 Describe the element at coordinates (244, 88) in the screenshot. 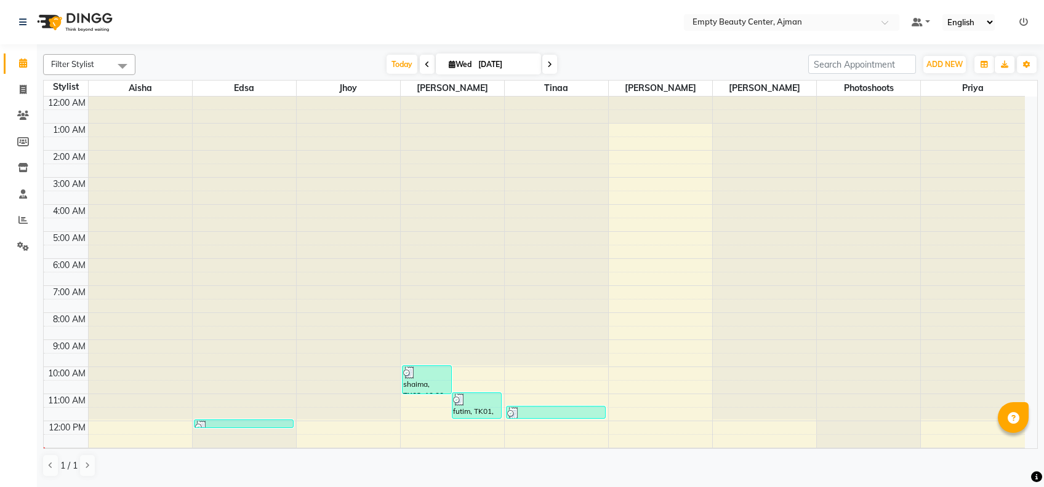

I see `span: Edsa` at that location.